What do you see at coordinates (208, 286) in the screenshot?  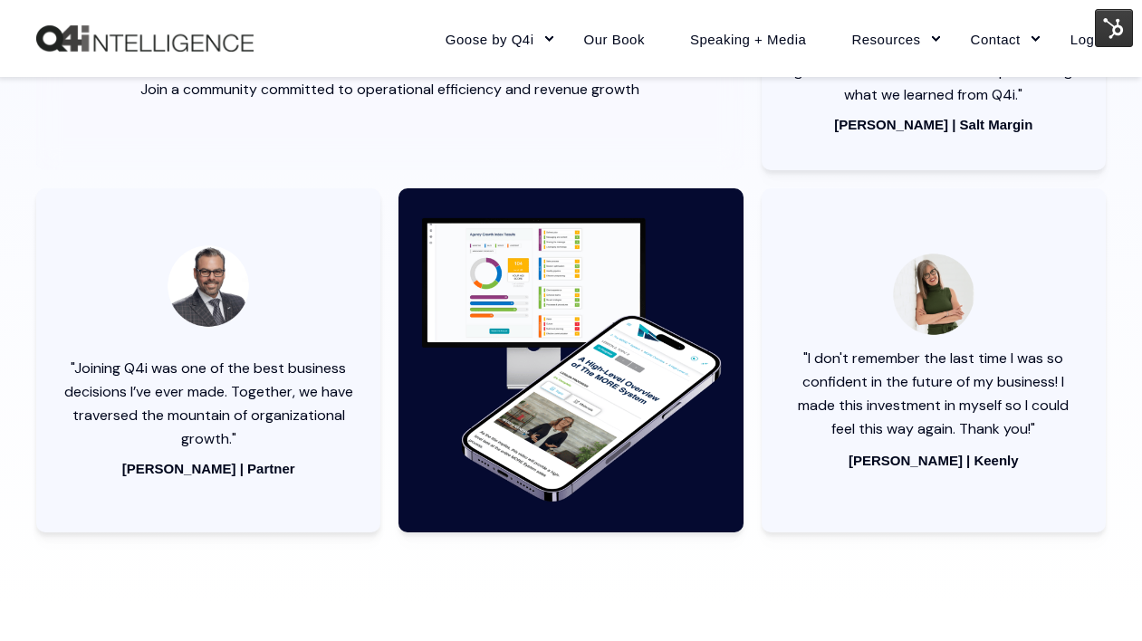 I see `img: Billy Bridwell-1` at bounding box center [208, 286].